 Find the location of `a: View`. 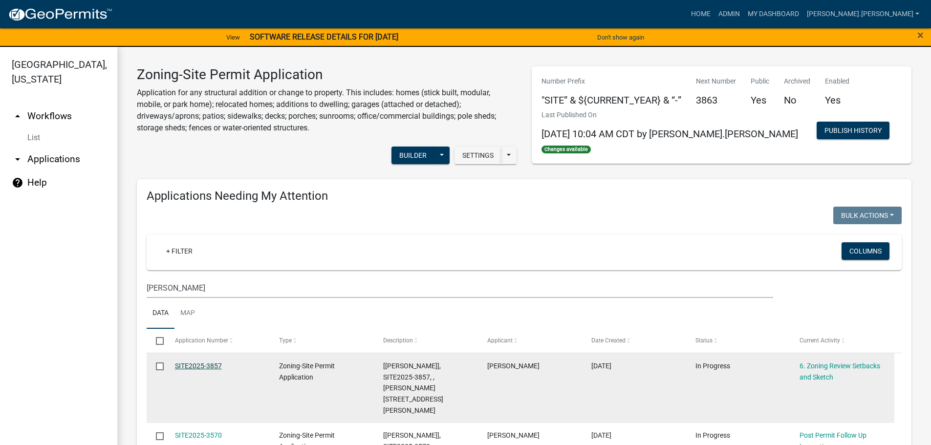

a: View is located at coordinates (233, 37).